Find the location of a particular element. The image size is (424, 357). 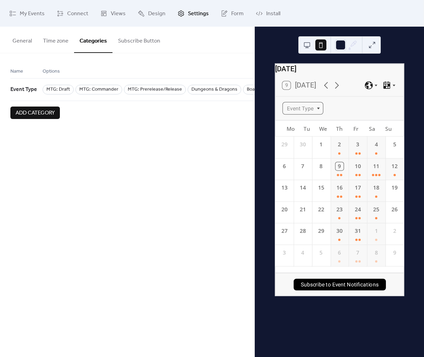

span: Name is located at coordinates (17, 72).